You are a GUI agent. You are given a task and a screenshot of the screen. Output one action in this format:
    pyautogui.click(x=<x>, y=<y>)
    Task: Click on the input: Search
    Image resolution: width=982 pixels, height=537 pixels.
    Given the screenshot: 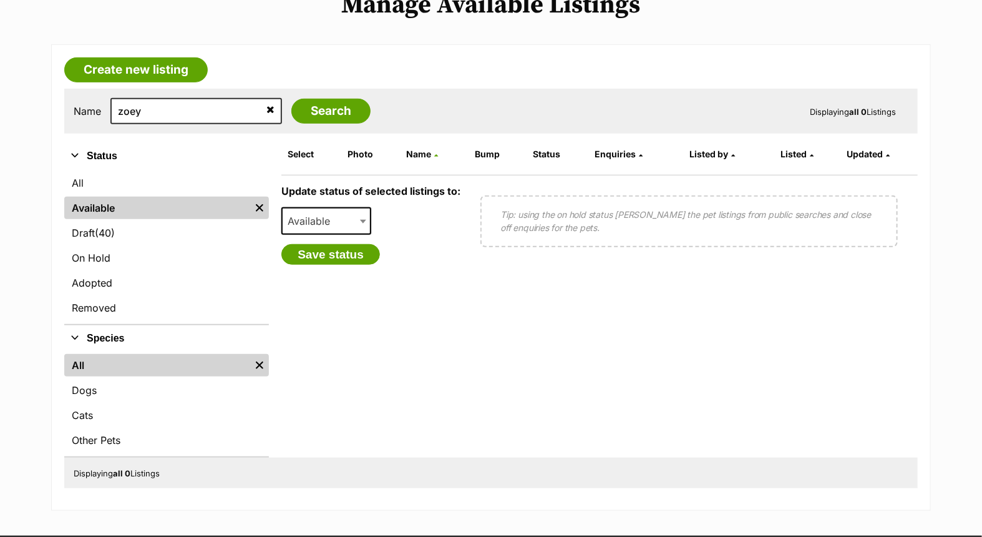 What is the action you would take?
    pyautogui.click(x=331, y=111)
    